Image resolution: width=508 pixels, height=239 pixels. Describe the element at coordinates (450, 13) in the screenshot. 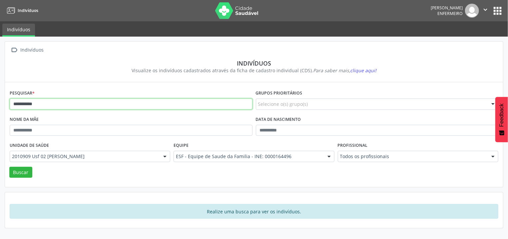

I see `span: Enfermeiro` at that location.